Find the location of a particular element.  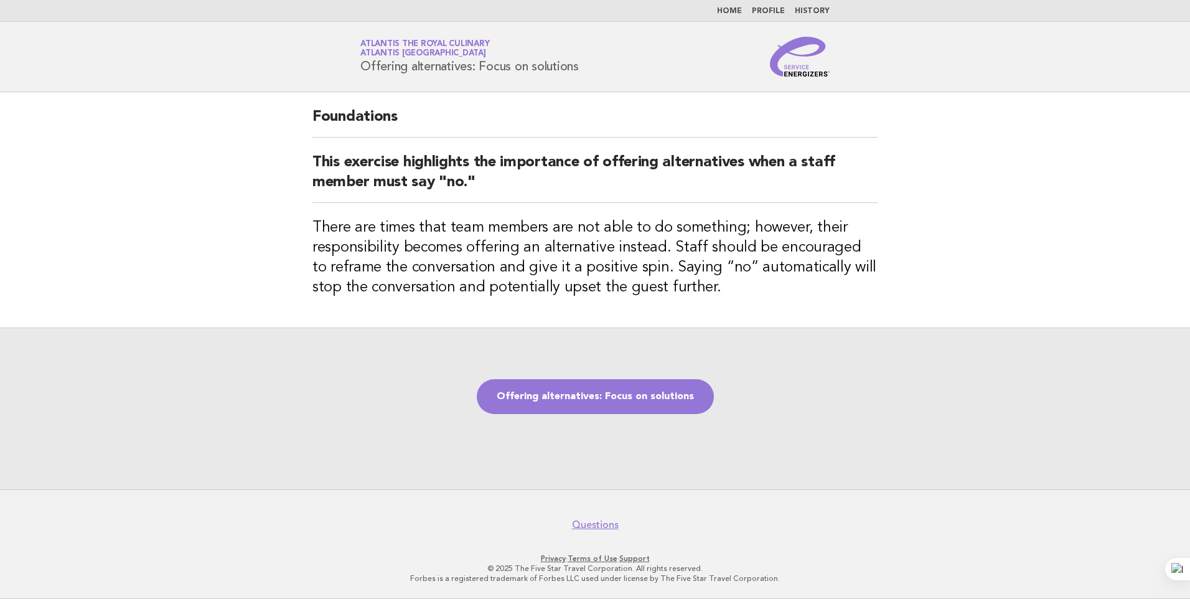

a: Terms of Use is located at coordinates (593, 558).